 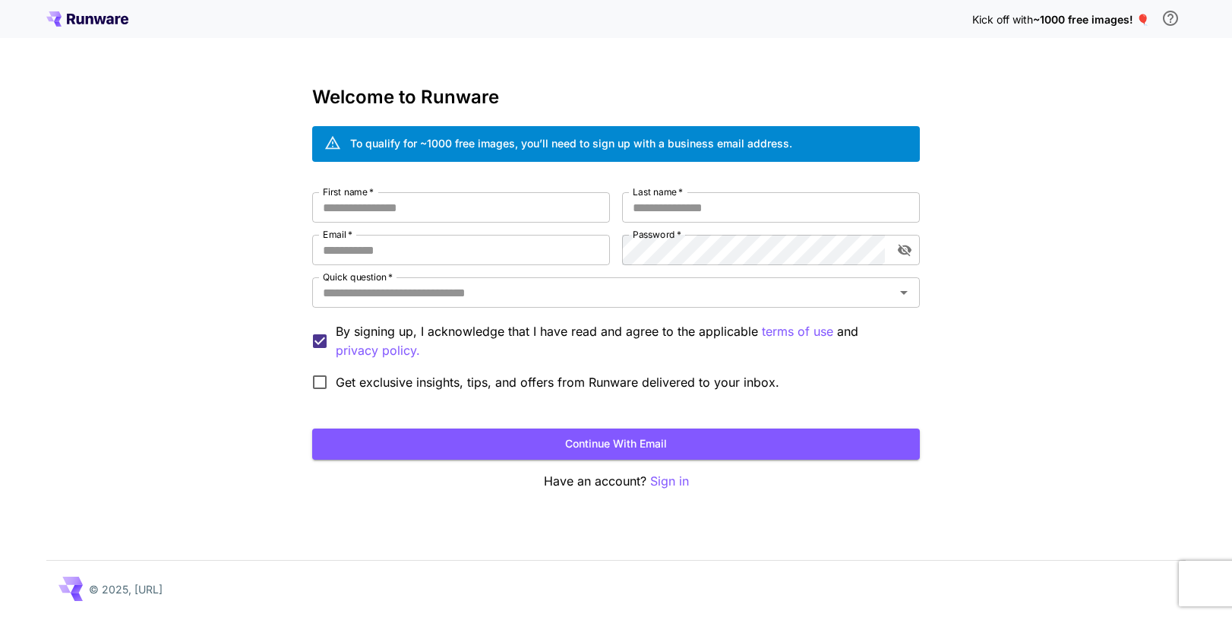 I want to click on label: Email, so click(x=337, y=234).